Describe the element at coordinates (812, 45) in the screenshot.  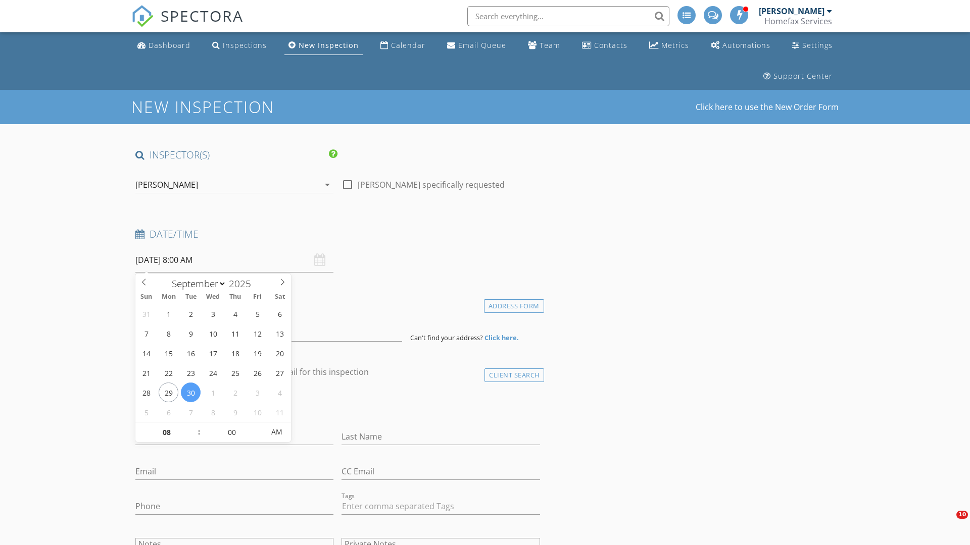
I see `a: Settings` at that location.